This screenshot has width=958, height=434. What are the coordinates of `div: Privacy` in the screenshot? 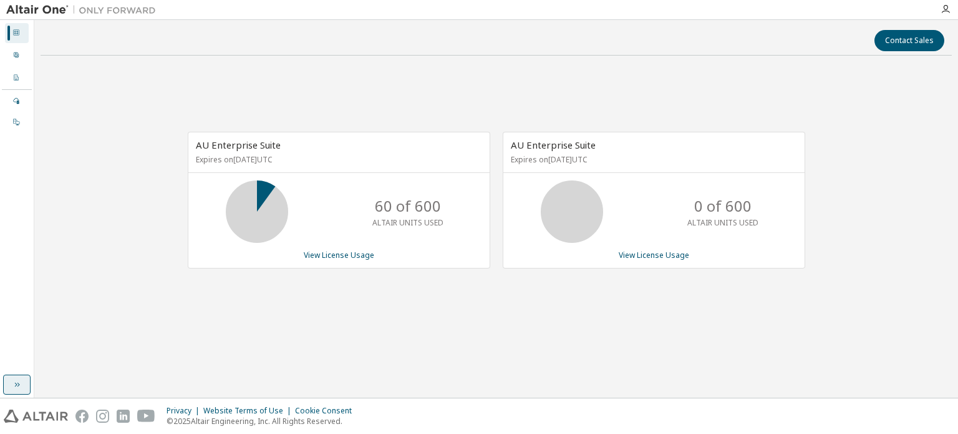 It's located at (185, 411).